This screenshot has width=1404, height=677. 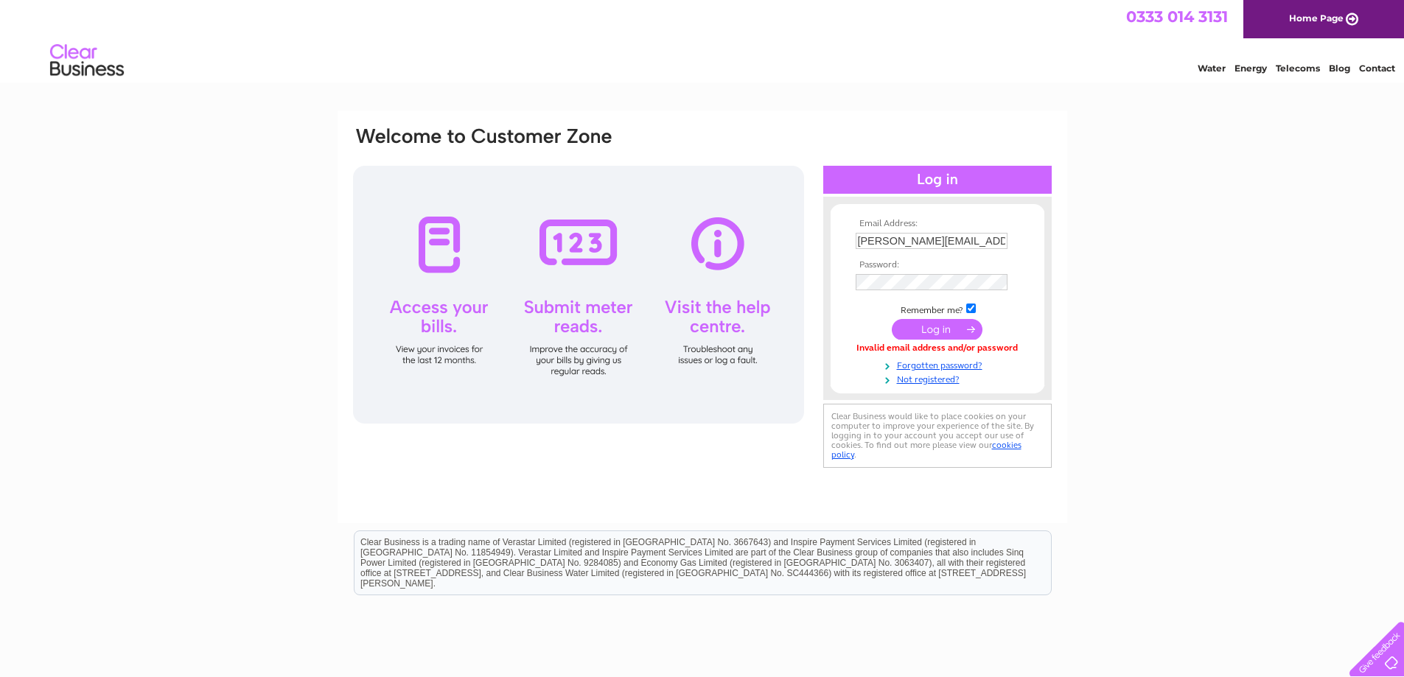 What do you see at coordinates (939, 378) in the screenshot?
I see `a: Not registered?` at bounding box center [939, 378].